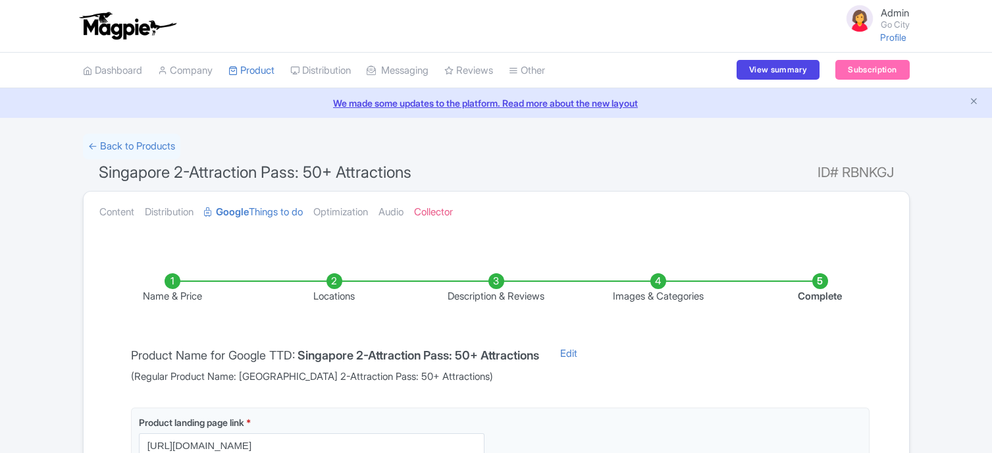 The height and width of the screenshot is (453, 992). Describe the element at coordinates (895, 13) in the screenshot. I see `span: Admin` at that location.